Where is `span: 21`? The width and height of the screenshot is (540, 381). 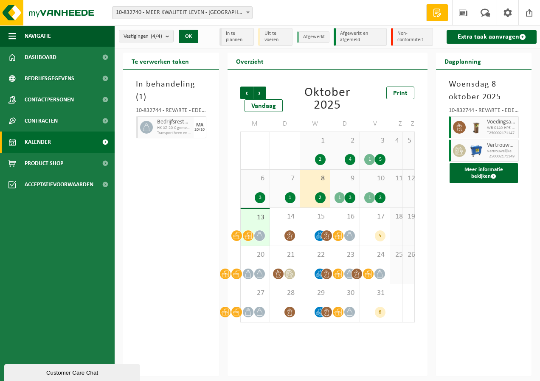
span: 21 is located at coordinates (285, 255).